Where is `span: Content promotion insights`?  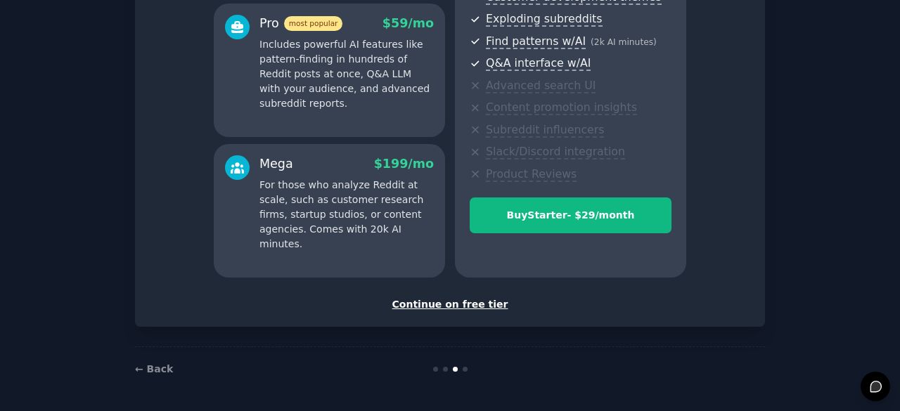
span: Content promotion insights is located at coordinates (561, 108).